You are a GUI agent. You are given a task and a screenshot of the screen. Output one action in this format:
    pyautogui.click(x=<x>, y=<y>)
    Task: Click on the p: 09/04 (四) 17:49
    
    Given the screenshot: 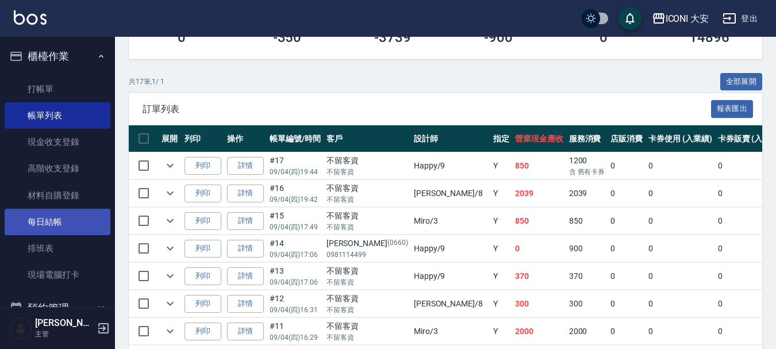 What is the action you would take?
    pyautogui.click(x=295, y=227)
    